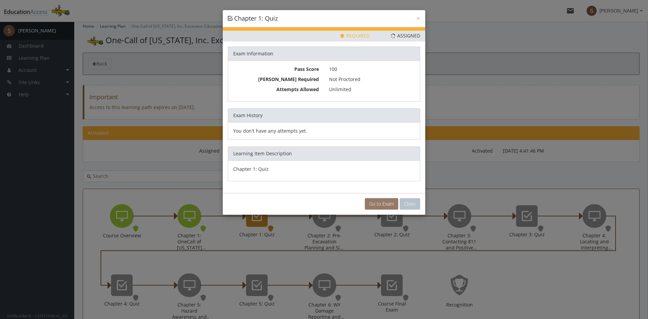 This screenshot has height=319, width=648. What do you see at coordinates (253, 53) in the screenshot?
I see `span: Exam Information` at bounding box center [253, 53].